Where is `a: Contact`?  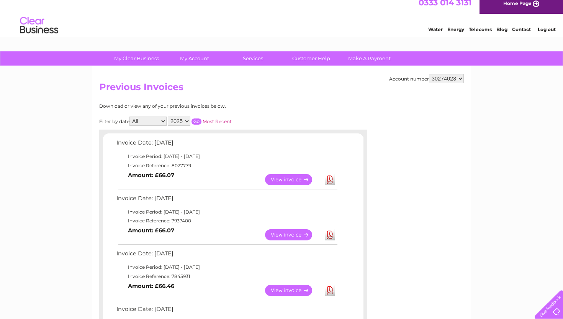
a: Contact is located at coordinates (521, 35).